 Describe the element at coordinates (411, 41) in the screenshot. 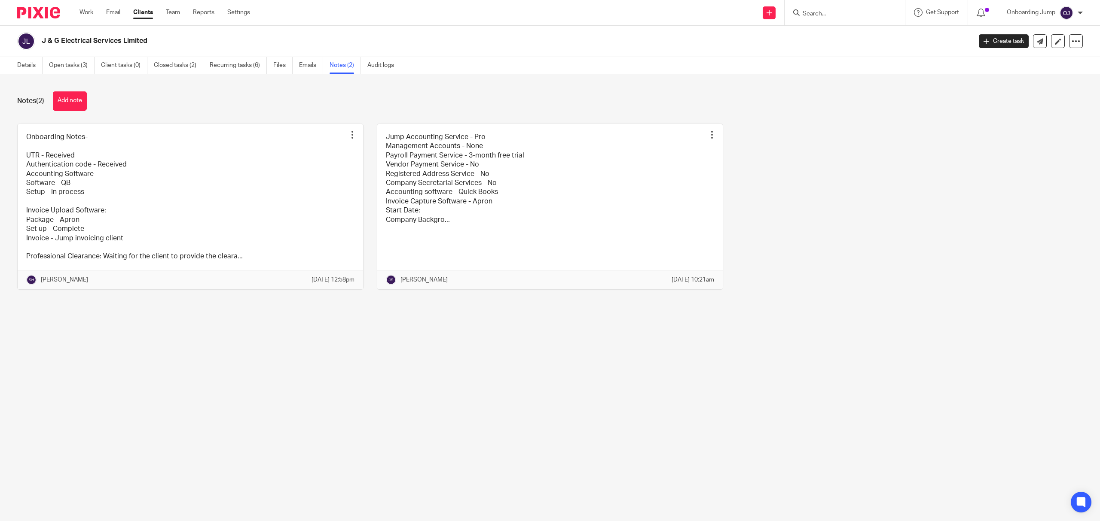

I see `h2: J & G Electrical Services Limited` at that location.